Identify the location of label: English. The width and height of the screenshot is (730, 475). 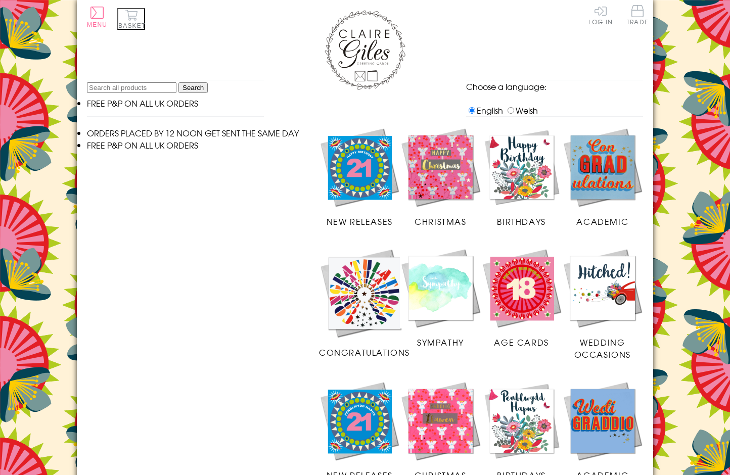
(484, 110).